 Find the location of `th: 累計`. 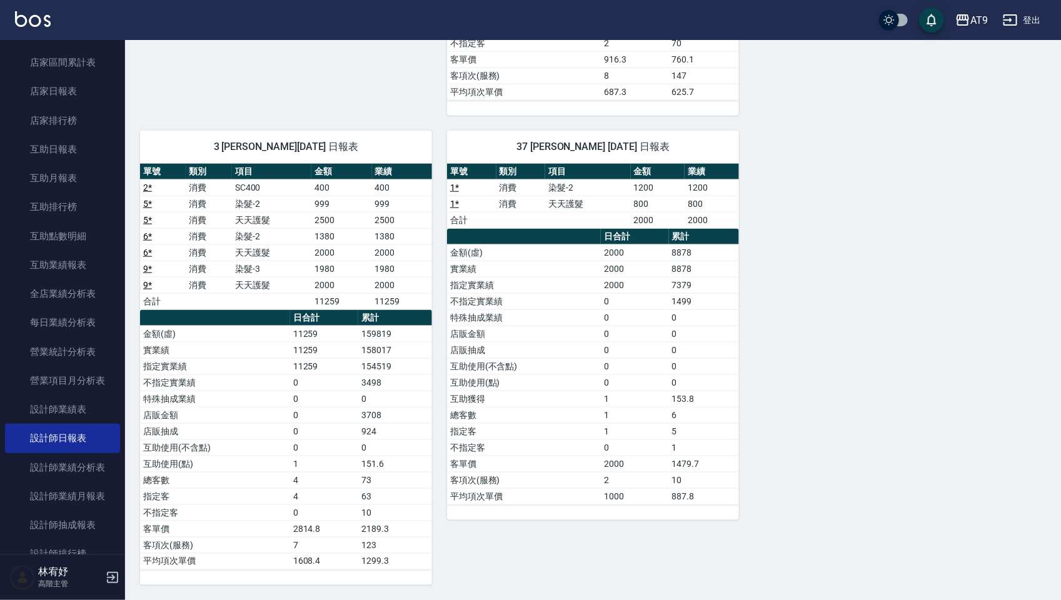

th: 累計 is located at coordinates (395, 318).